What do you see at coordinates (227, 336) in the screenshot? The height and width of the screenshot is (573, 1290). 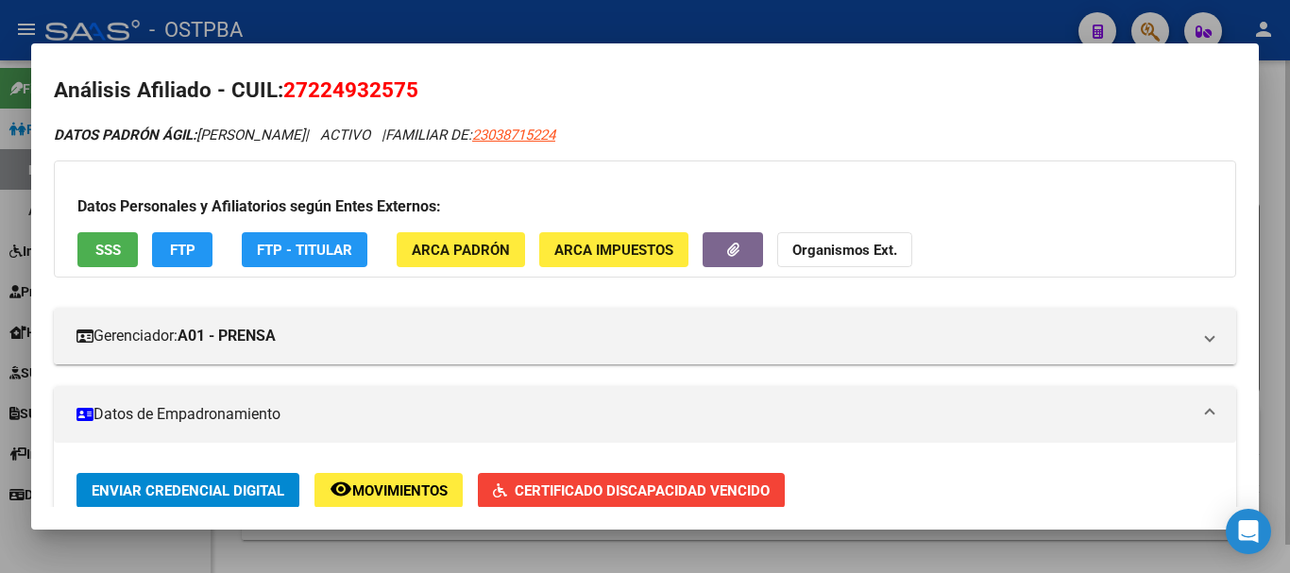 I see `strong: A01 - PRENSA` at bounding box center [227, 336].